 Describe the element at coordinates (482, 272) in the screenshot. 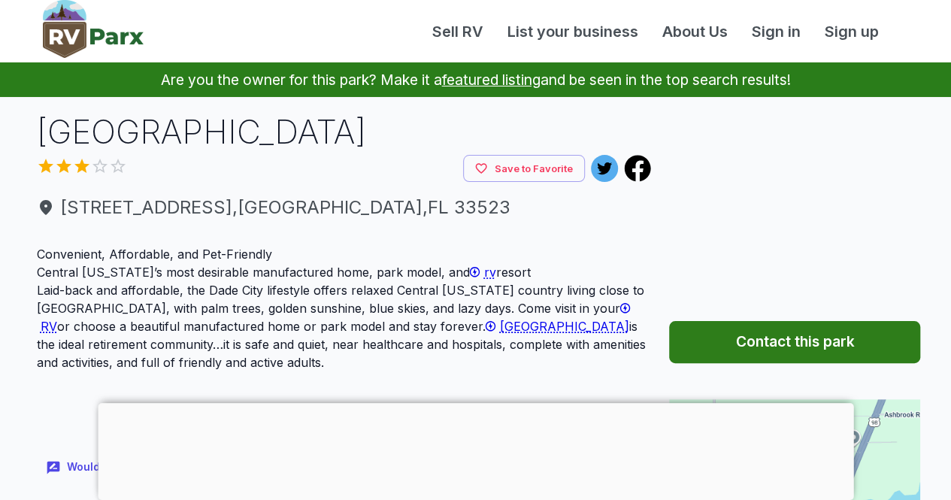

I see `a: rv` at that location.